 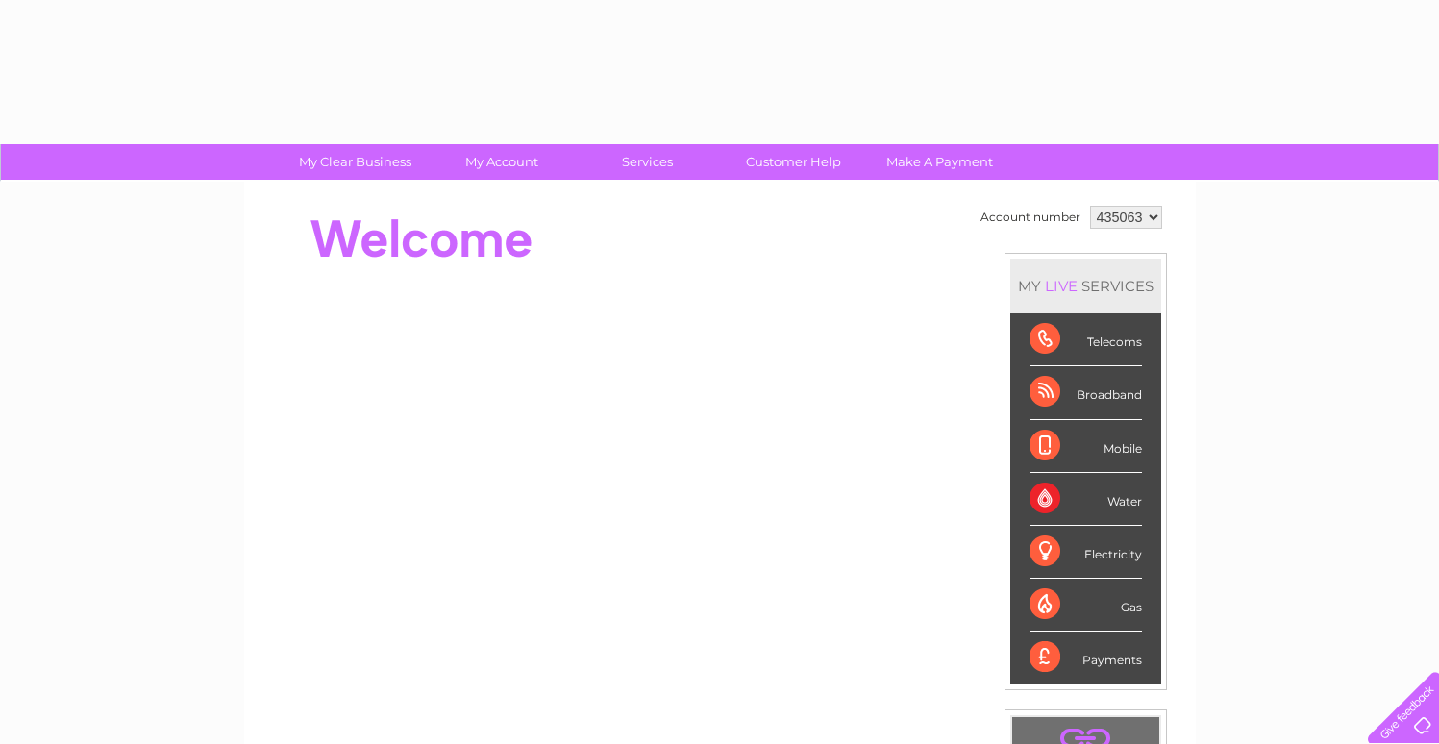 I want to click on div: Mobile, so click(x=1085, y=446).